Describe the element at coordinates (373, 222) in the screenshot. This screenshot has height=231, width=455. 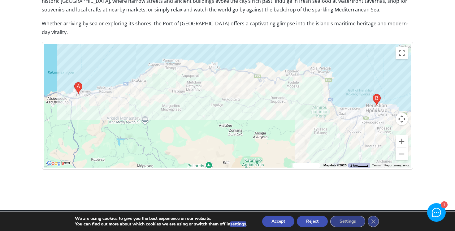
I see `button: Close GDPR Cookie Banner` at that location.